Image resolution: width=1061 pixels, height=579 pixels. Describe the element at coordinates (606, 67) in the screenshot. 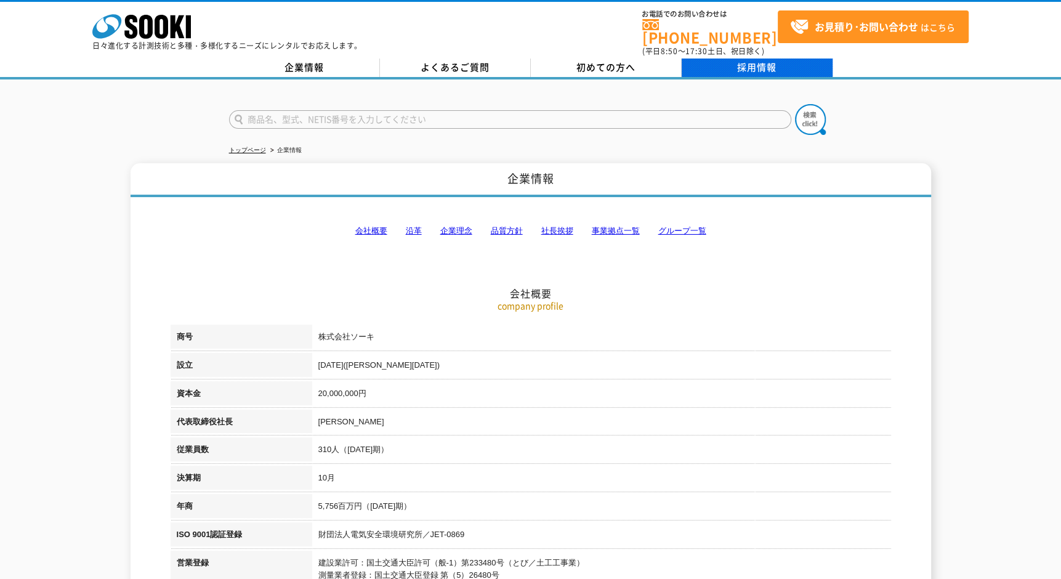

I see `span: 初めての方へ` at that location.